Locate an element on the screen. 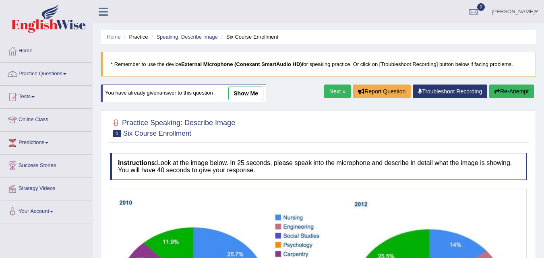 This screenshot has width=544, height=258. a: Online Class is located at coordinates (46, 119).